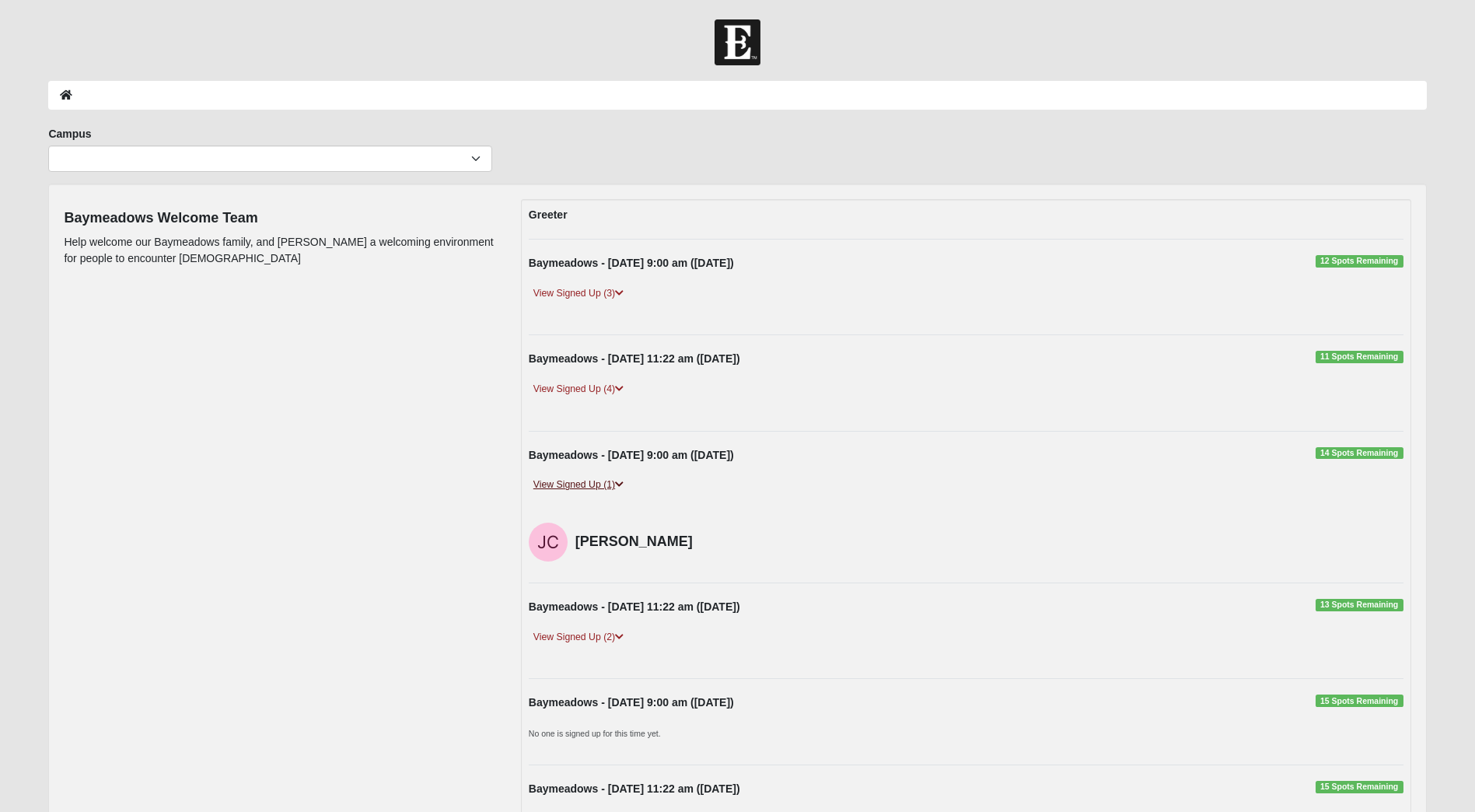  What do you see at coordinates (595, 734) in the screenshot?
I see `small: No one is signed up for this time yet.` at bounding box center [595, 734].